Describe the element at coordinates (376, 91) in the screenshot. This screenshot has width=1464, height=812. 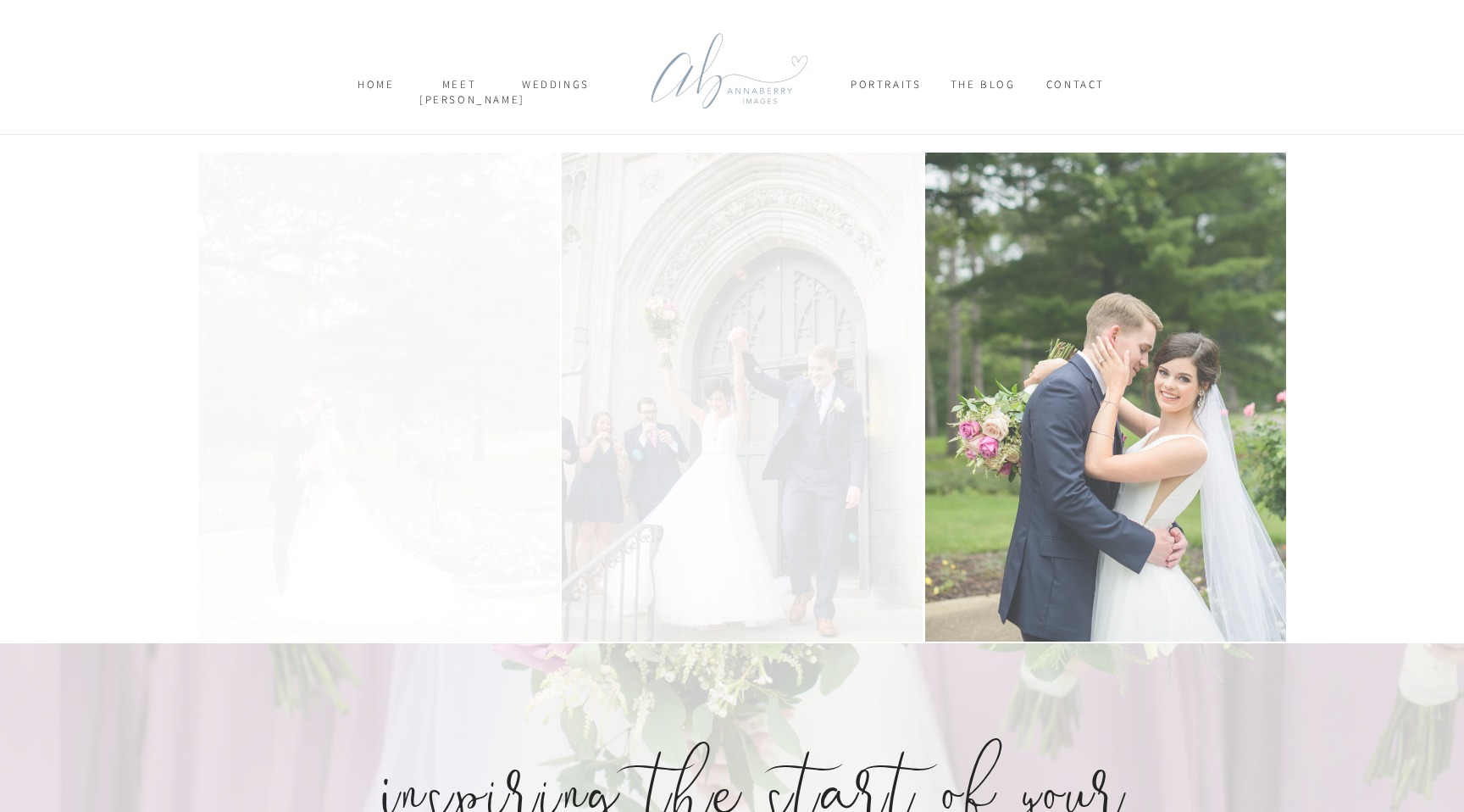
I see `a: home` at that location.